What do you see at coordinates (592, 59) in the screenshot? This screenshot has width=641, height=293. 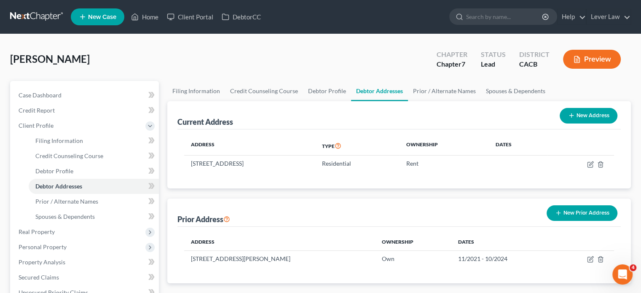 I see `button: Preview` at bounding box center [592, 59].